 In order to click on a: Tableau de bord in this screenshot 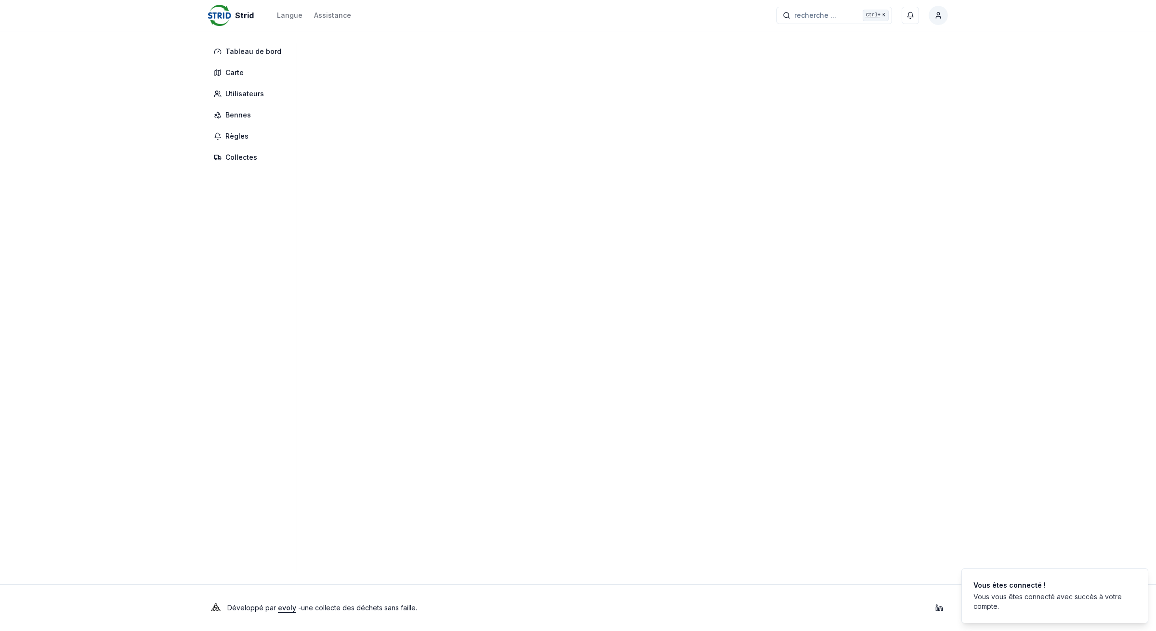, I will do `click(249, 52)`.